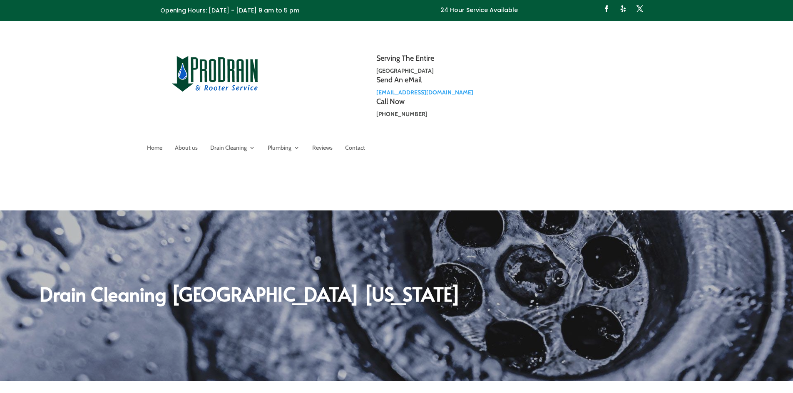 The width and height of the screenshot is (793, 393). What do you see at coordinates (215, 73) in the screenshot?
I see `img: site-logo-100h` at bounding box center [215, 73].